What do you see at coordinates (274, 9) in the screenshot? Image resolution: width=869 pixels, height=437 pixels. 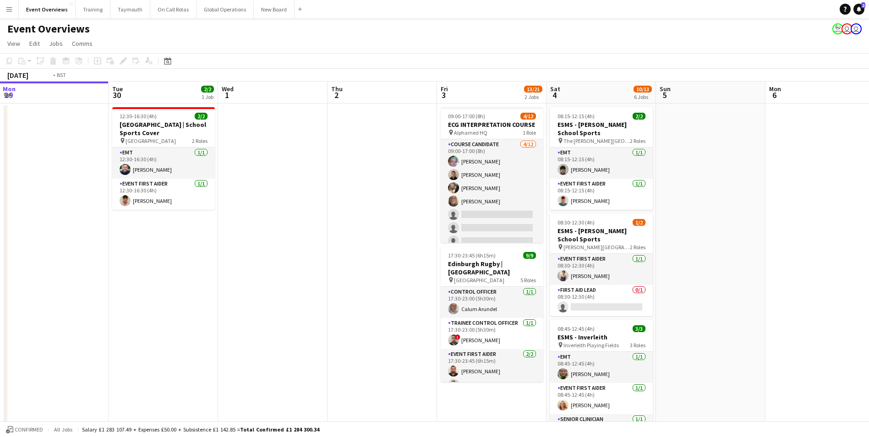 I see `button: New Board` at bounding box center [274, 9].